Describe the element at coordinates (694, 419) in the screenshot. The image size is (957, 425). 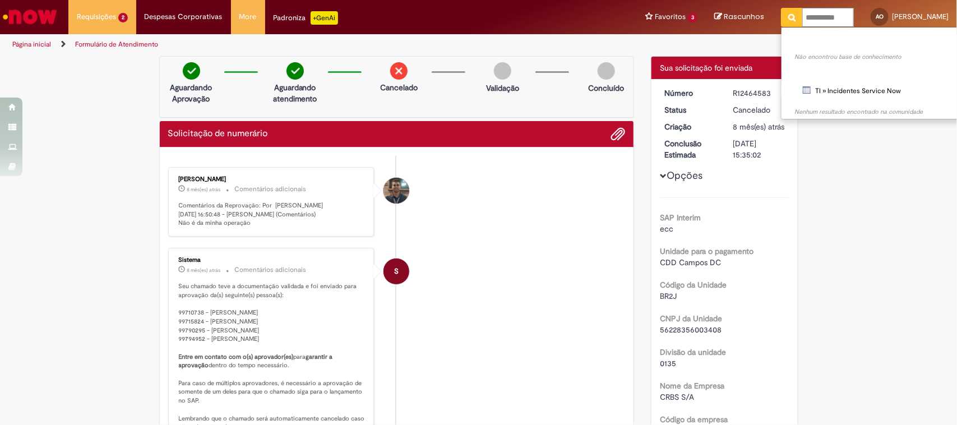
I see `b: Código da empresa` at that location.